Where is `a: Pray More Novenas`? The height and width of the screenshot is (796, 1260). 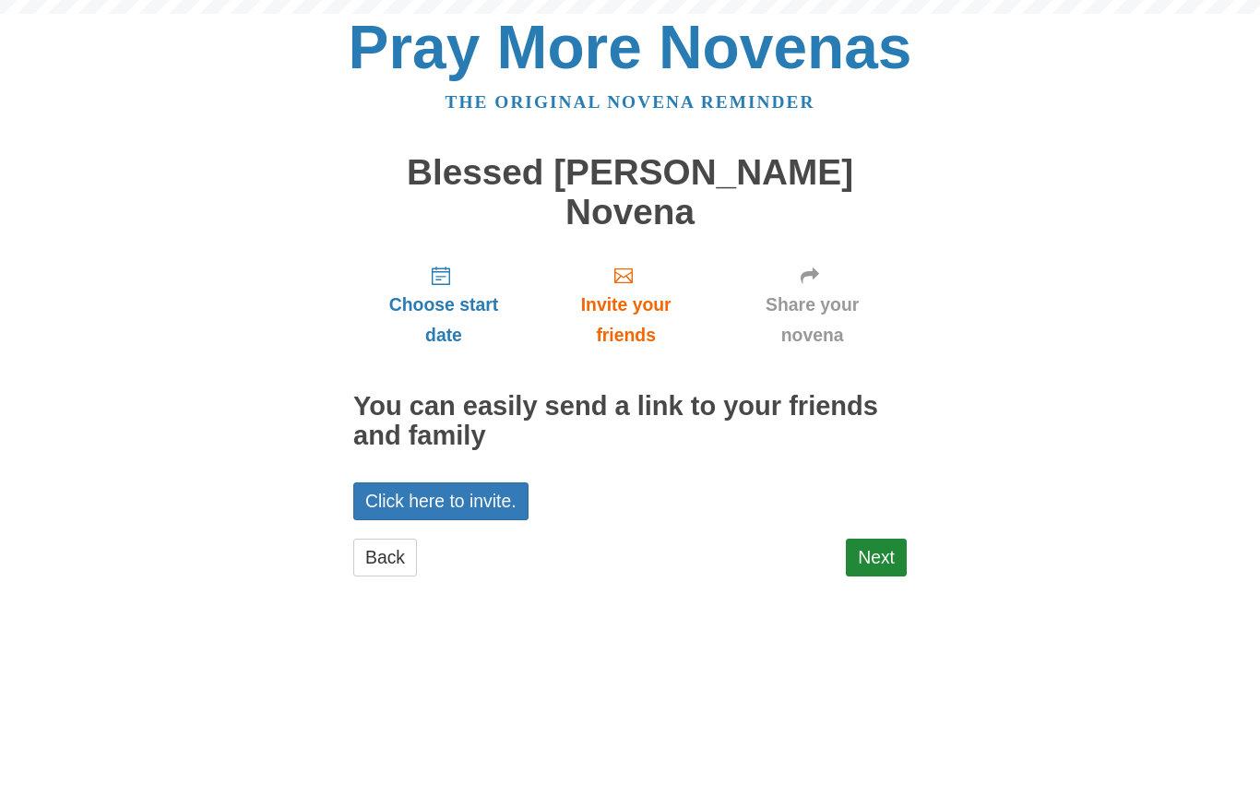 a: Pray More Novenas is located at coordinates (630, 47).